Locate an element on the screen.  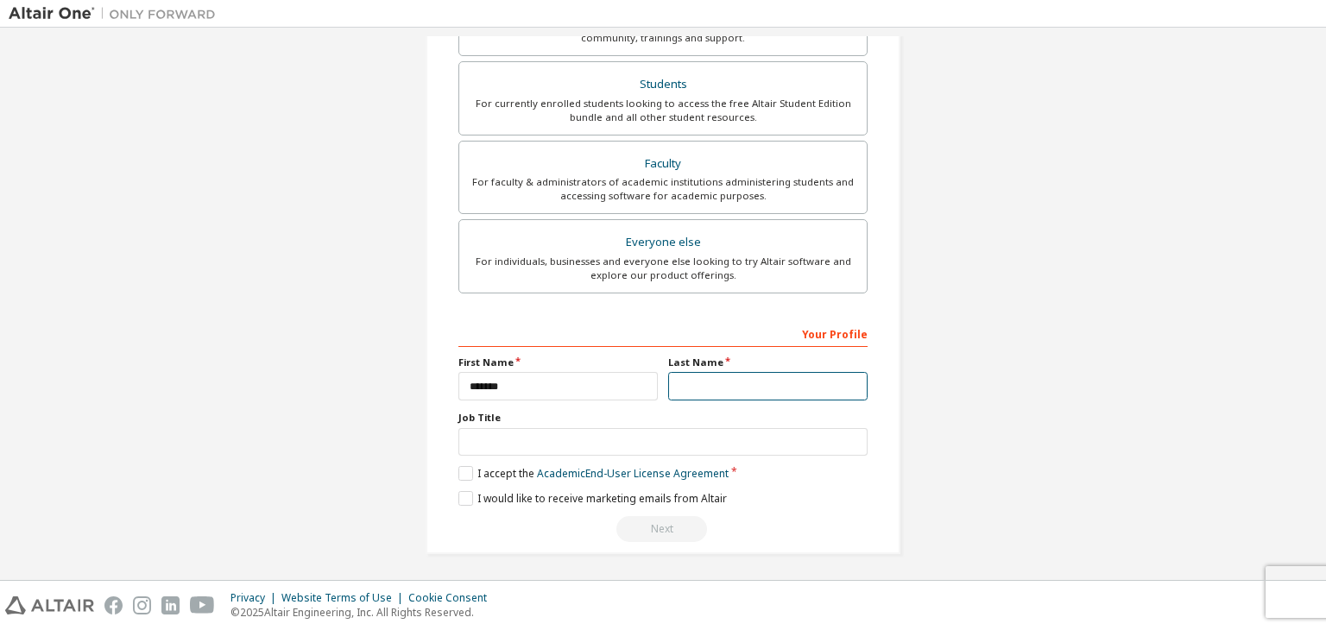
img: instagram.svg is located at coordinates (142, 605).